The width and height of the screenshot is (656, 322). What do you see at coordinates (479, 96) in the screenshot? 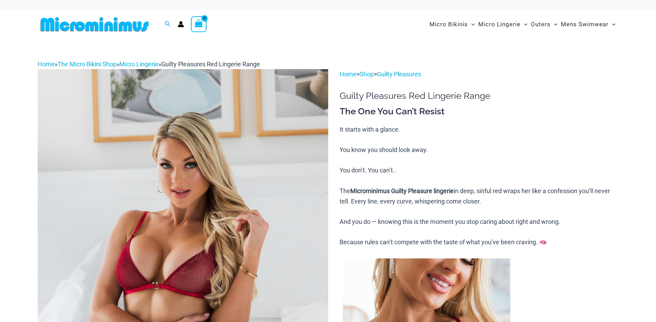
I see `h1: Guilty Pleasures Red Lingerie Range` at bounding box center [479, 96].